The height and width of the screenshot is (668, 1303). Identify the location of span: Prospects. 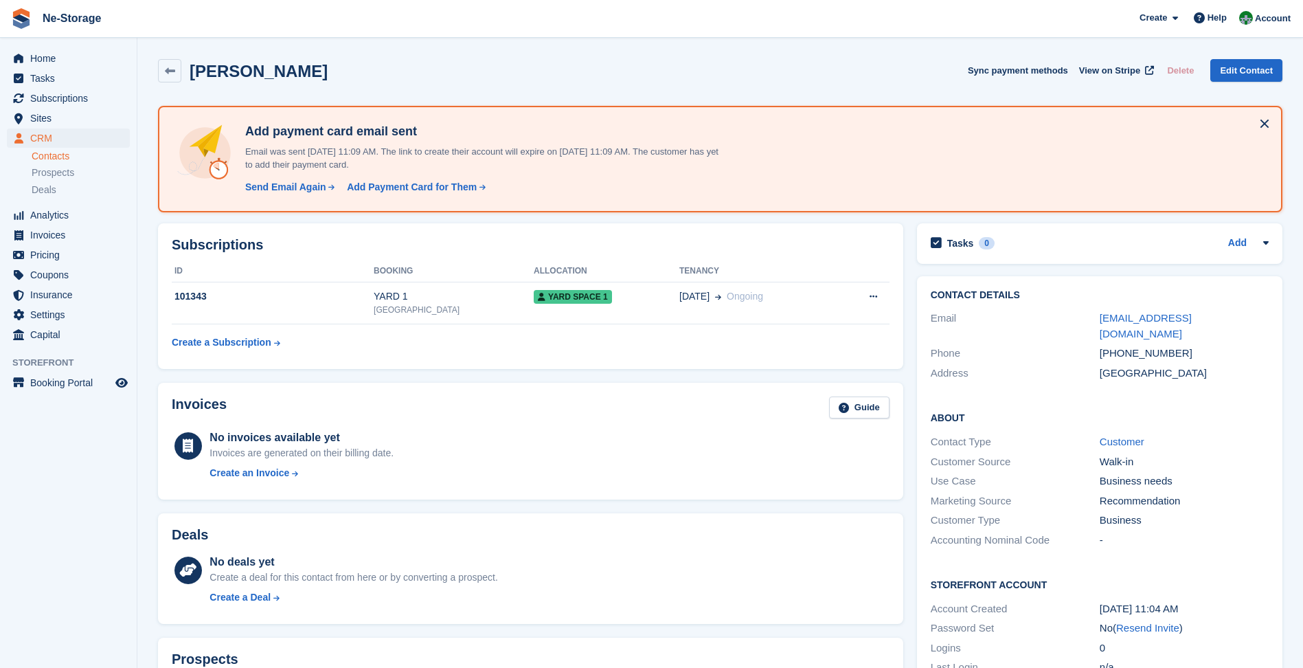
(53, 172).